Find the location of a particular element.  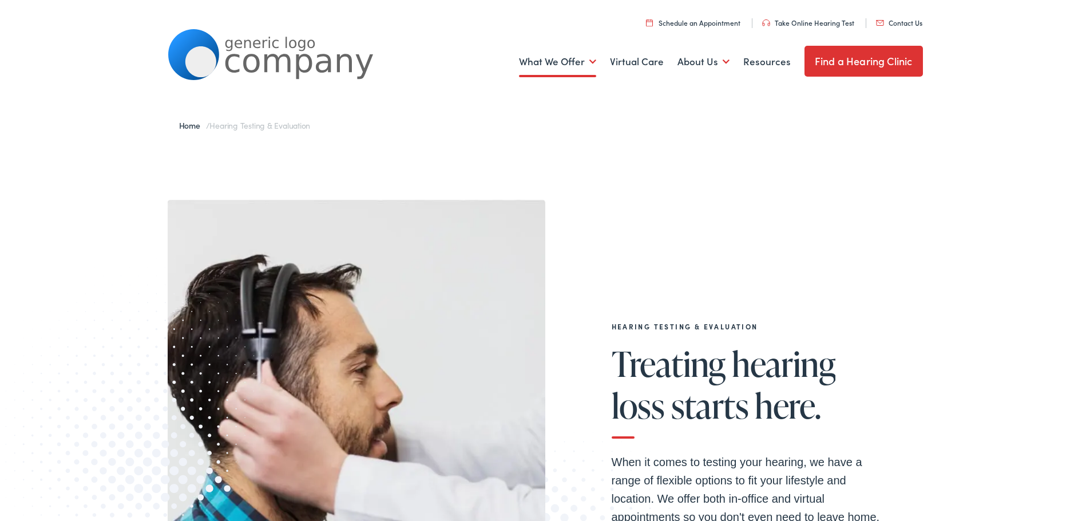

span: hearing is located at coordinates (783, 364).